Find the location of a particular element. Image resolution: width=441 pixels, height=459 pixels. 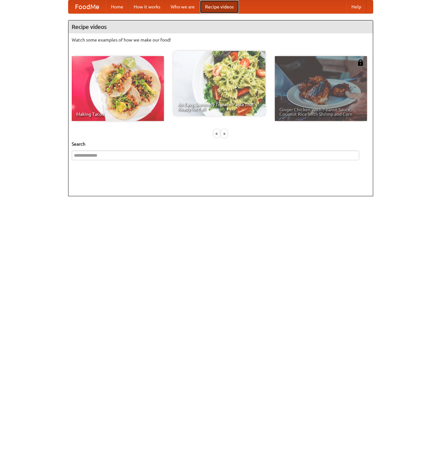

p: Watch some examples of how we make our food! is located at coordinates (221, 40).